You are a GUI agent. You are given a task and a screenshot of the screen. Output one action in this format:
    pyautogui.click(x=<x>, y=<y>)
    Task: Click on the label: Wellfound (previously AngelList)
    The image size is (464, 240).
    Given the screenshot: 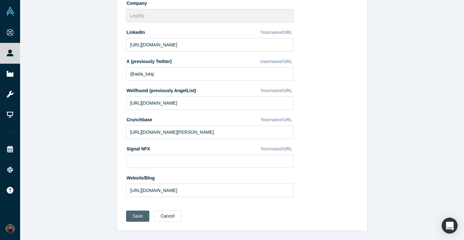 What is the action you would take?
    pyautogui.click(x=161, y=89)
    